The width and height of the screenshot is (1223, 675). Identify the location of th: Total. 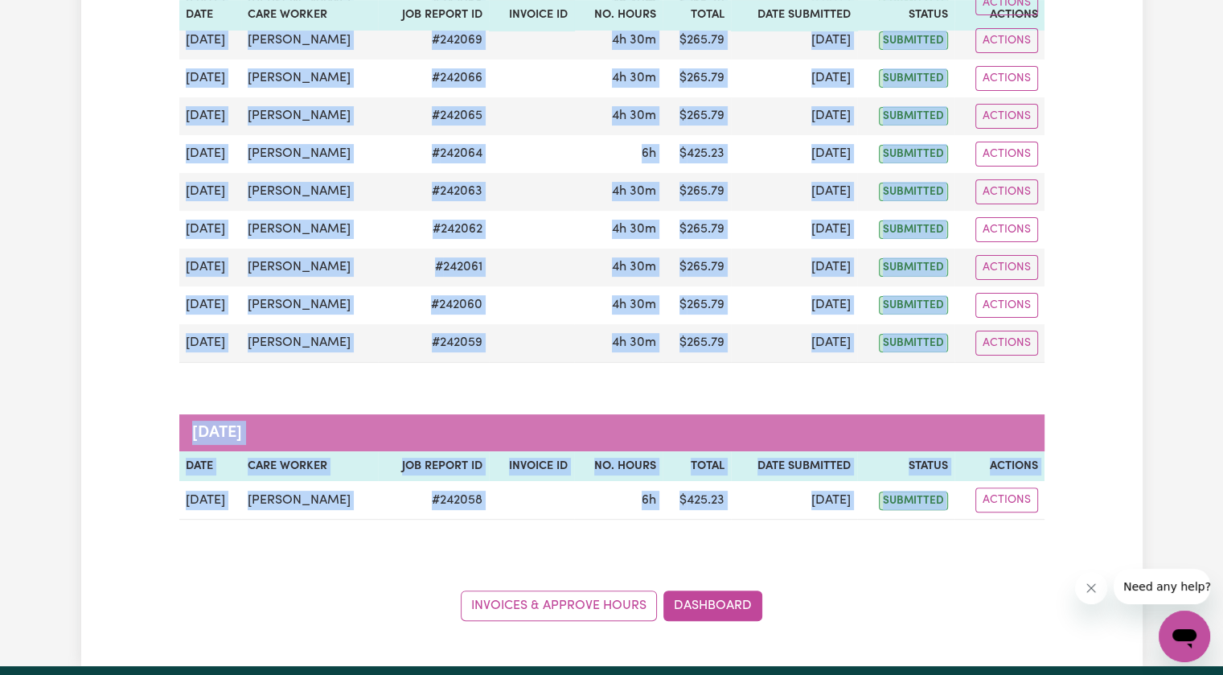
(696, 466).